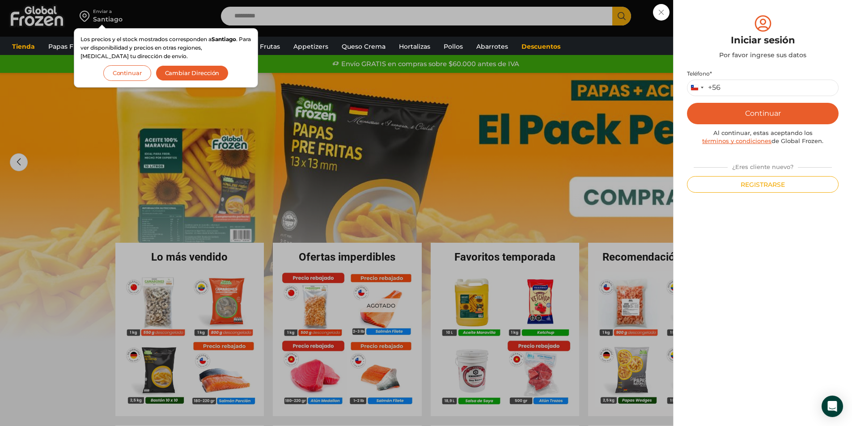 The width and height of the screenshot is (852, 426). What do you see at coordinates (762, 55) in the screenshot?
I see `div: Por favor ingrese sus datos` at bounding box center [762, 55].